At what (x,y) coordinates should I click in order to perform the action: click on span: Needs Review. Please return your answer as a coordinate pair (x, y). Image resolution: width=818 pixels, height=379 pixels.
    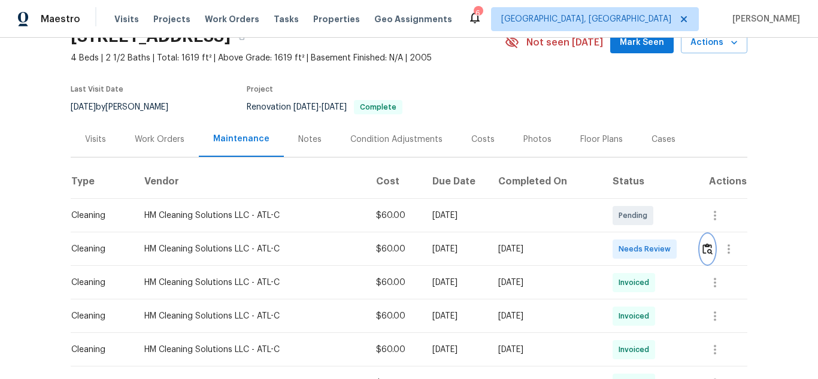
    Looking at the image, I should click on (647, 249).